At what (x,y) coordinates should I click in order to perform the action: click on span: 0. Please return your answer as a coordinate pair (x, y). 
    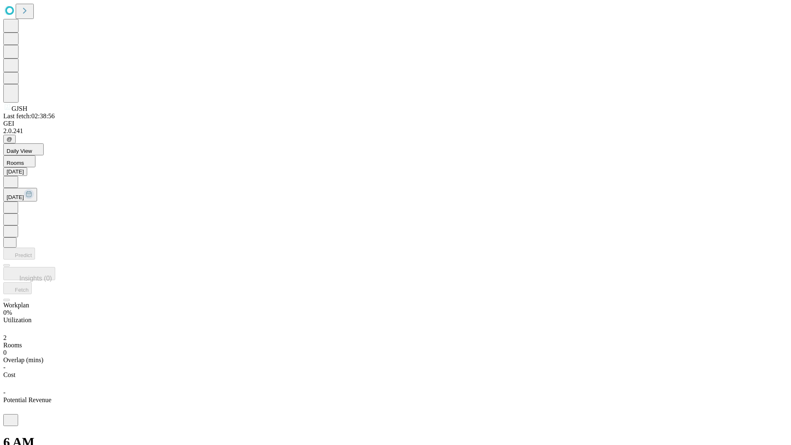
    Looking at the image, I should click on (5, 352).